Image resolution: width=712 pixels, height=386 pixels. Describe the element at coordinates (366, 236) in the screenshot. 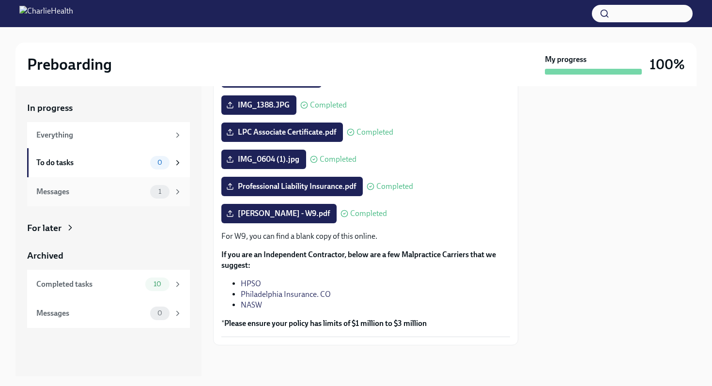

I see `p: For W9, you can find a blank copy of this online.` at that location.